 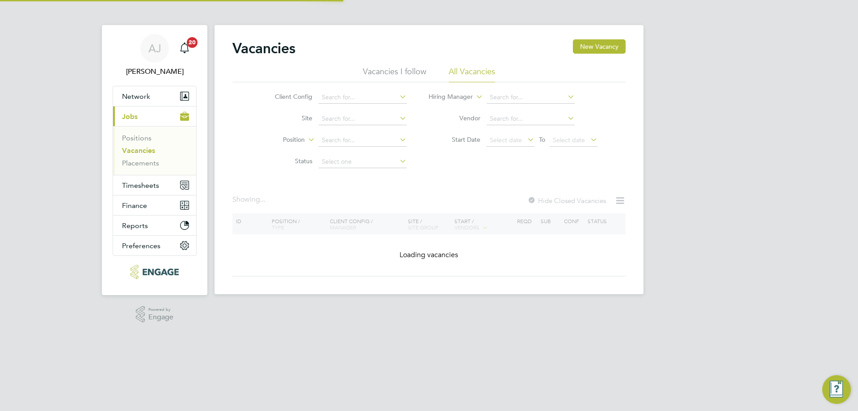 What do you see at coordinates (135, 225) in the screenshot?
I see `span: Reports` at bounding box center [135, 225].